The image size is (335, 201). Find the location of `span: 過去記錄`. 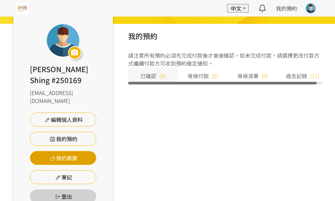

span: 過去記錄 is located at coordinates (296, 76).